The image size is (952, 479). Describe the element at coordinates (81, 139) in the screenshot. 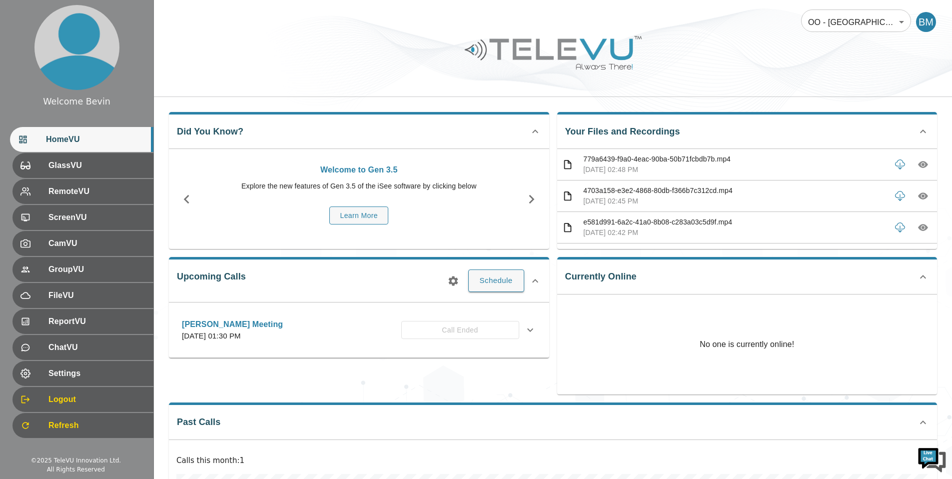

I see `div: HomeVU` at that location.